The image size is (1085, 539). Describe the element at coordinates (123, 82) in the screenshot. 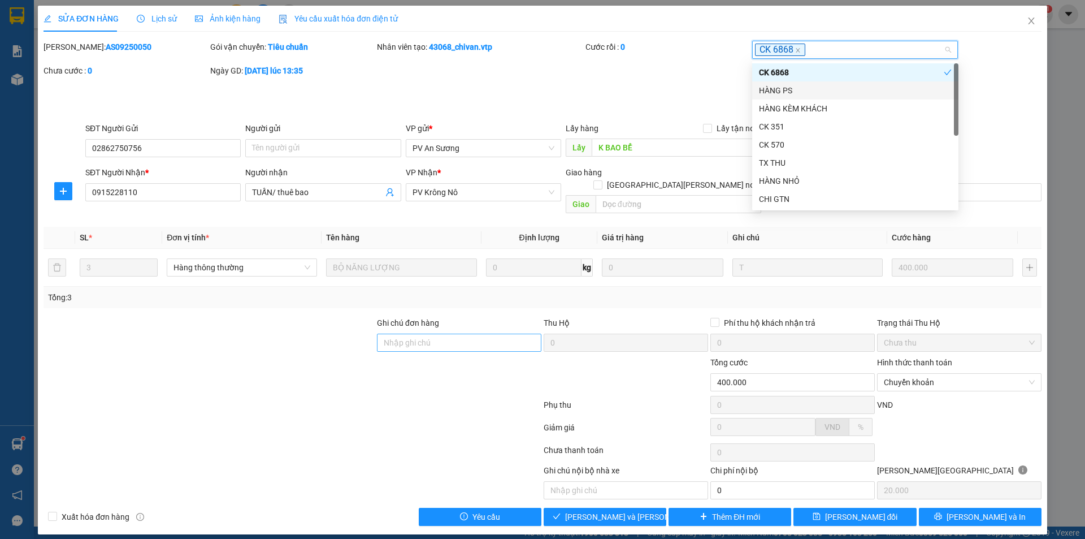

I see `span: VP 214` at that location.